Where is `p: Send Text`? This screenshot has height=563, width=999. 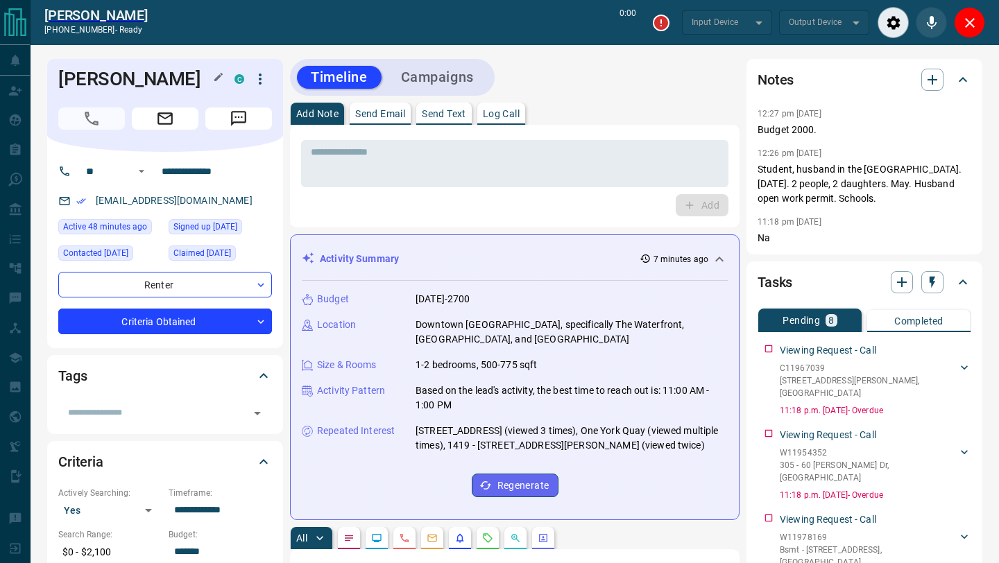
p: Send Text is located at coordinates (444, 114).